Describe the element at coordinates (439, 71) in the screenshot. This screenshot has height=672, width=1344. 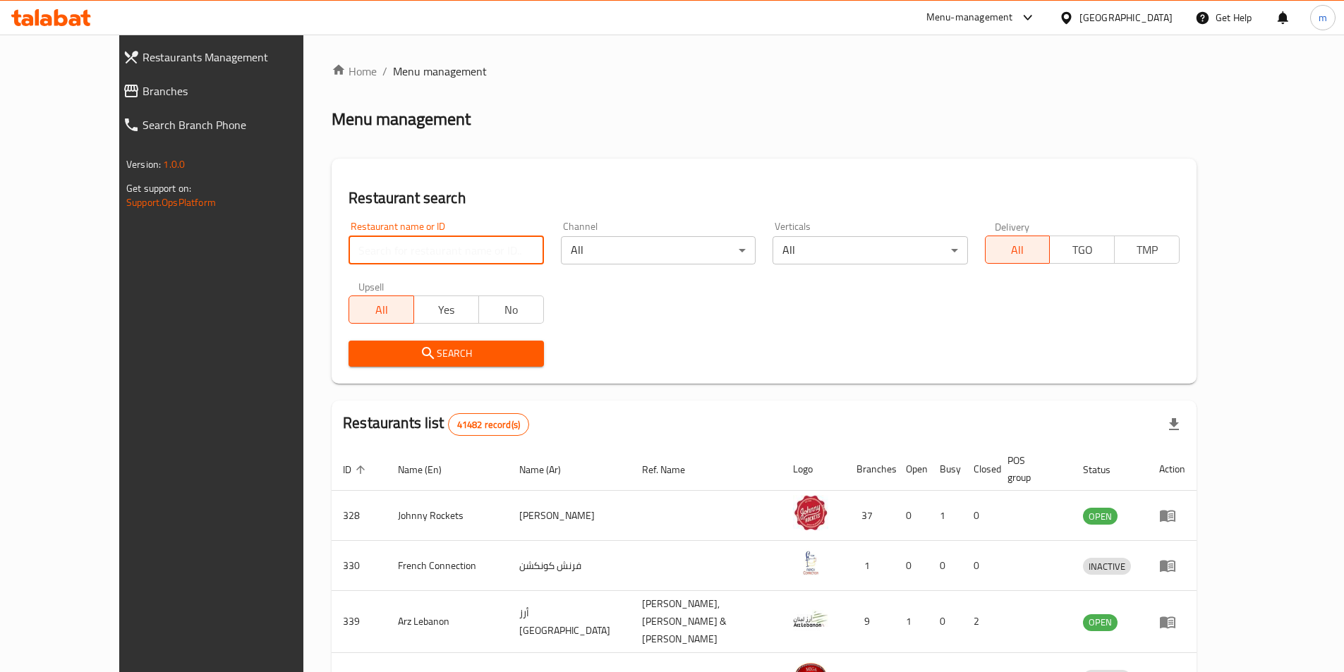
I see `span: Menu management` at that location.